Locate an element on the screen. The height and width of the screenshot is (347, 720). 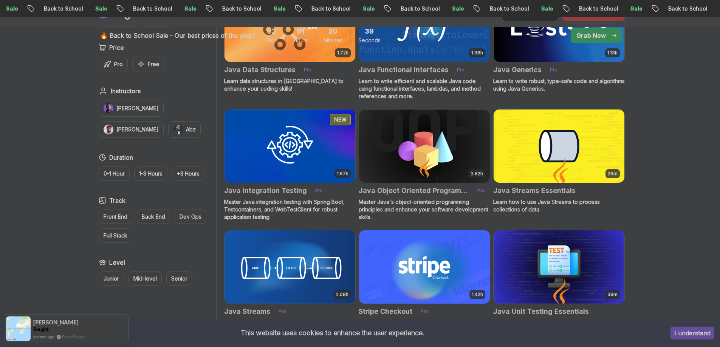
p: 2.82h is located at coordinates (477, 174).